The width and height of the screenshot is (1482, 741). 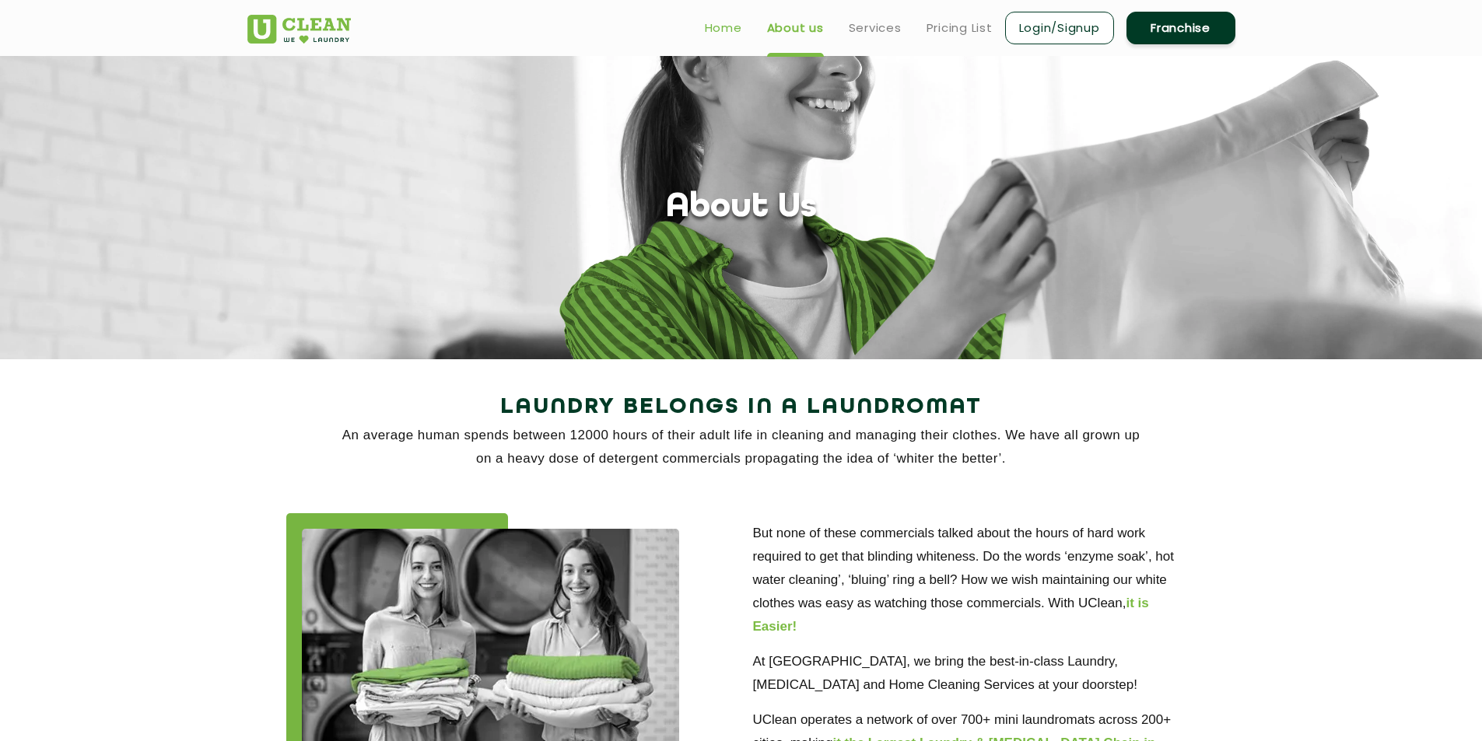 I want to click on a: Pricing List, so click(x=959, y=28).